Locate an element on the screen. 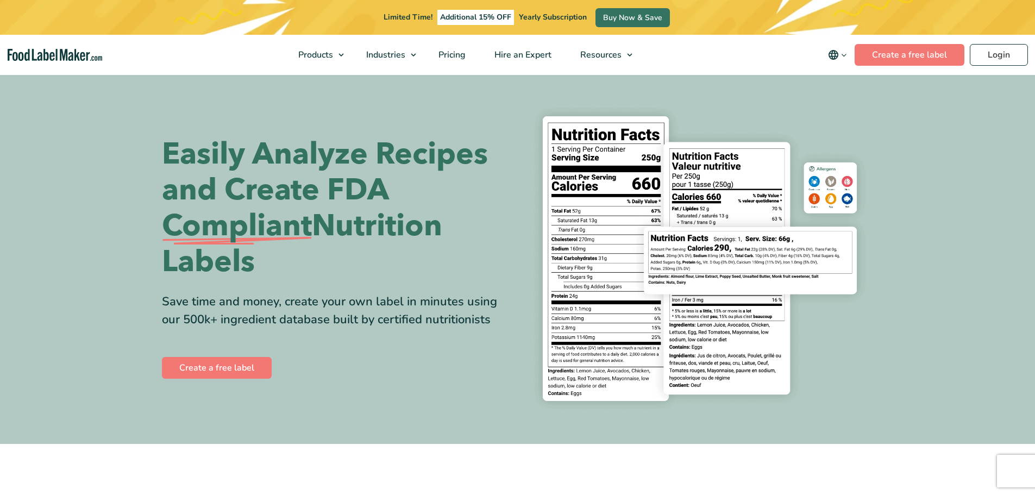  a: Resources is located at coordinates (602, 55).